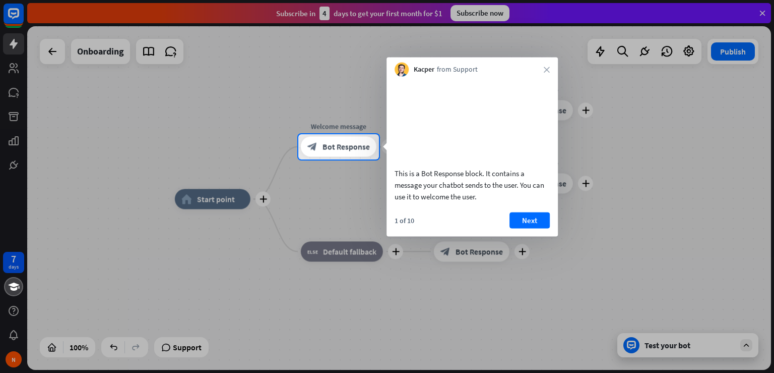 This screenshot has height=373, width=774. I want to click on i: block_bot_response, so click(313, 147).